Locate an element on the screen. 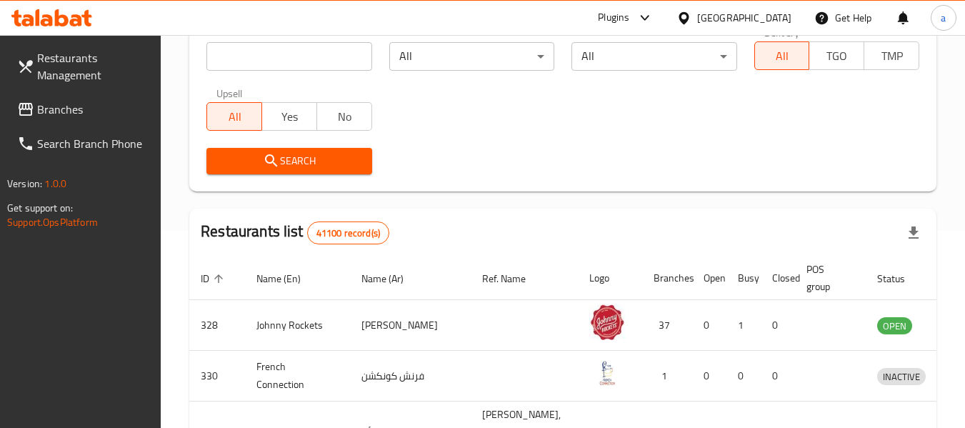 The width and height of the screenshot is (965, 428). td: French Connection is located at coordinates (297, 376).